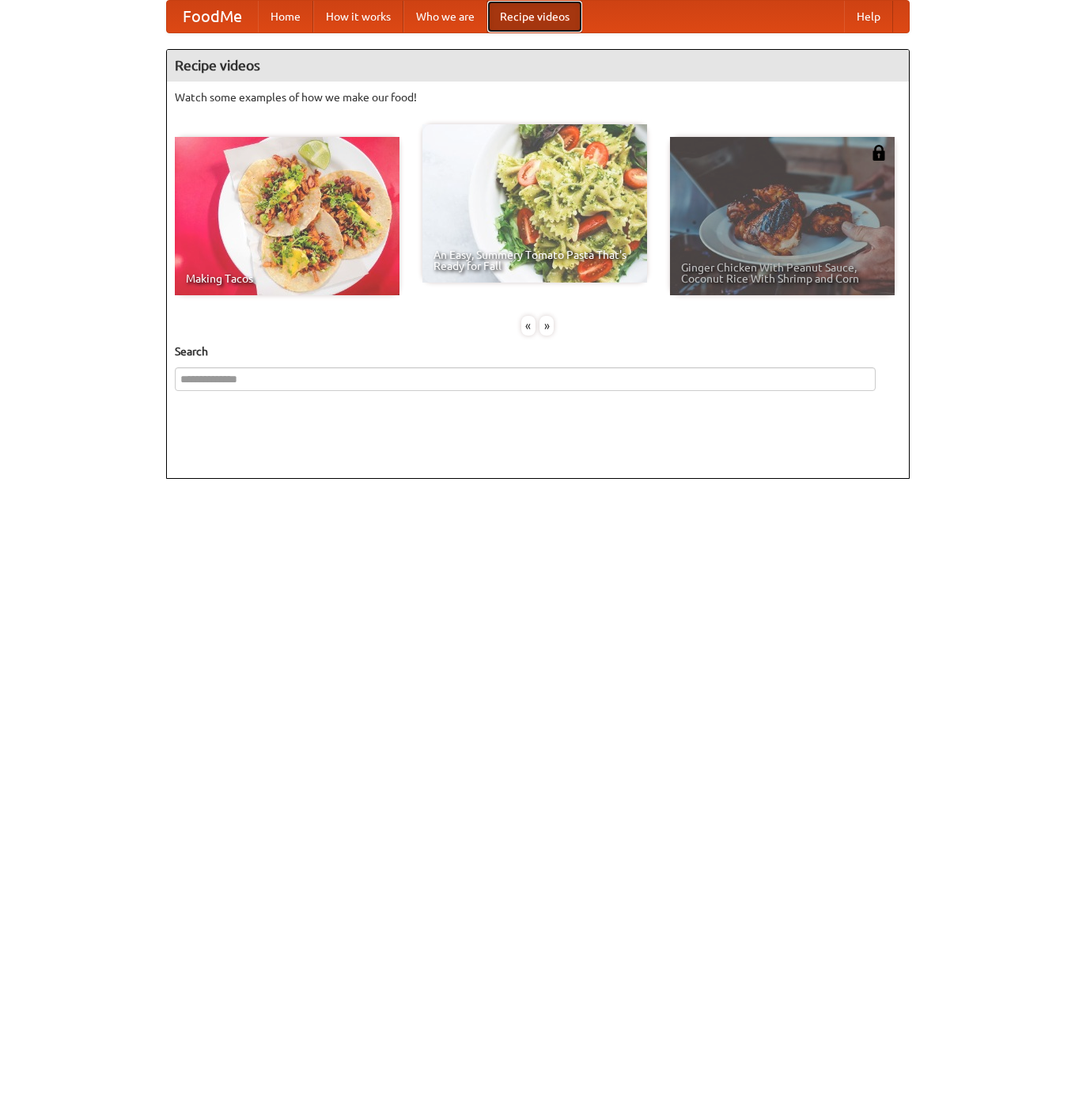  I want to click on a: Making Tacos, so click(288, 216).